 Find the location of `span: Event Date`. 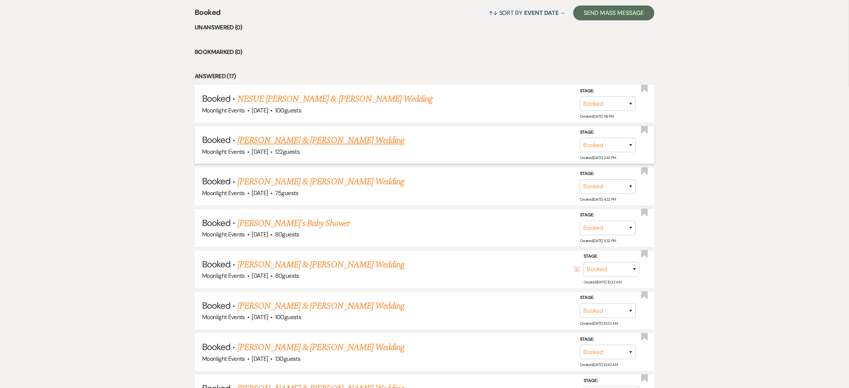

span: Event Date is located at coordinates (541, 13).